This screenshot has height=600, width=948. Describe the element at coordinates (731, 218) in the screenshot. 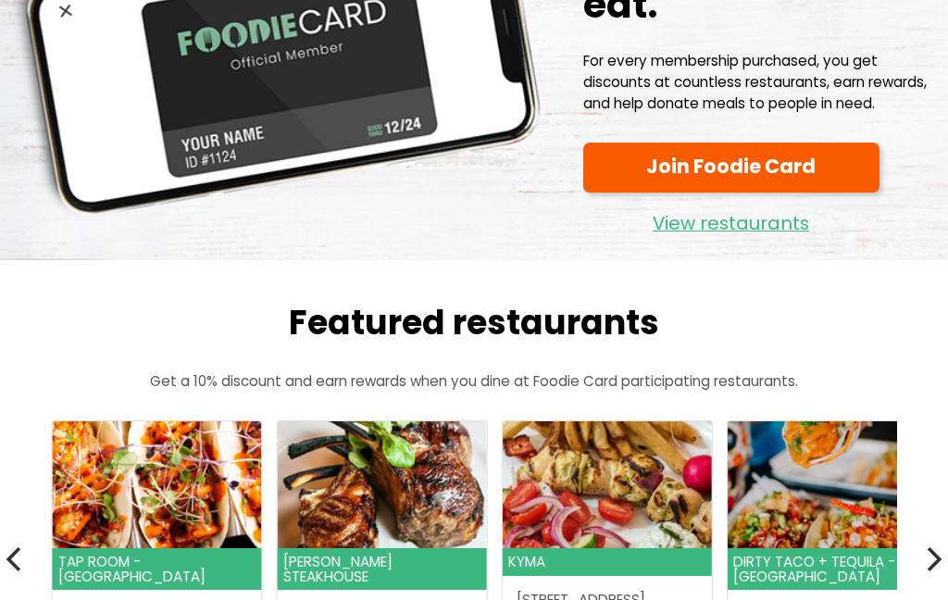

I see `a: View restaurants` at that location.